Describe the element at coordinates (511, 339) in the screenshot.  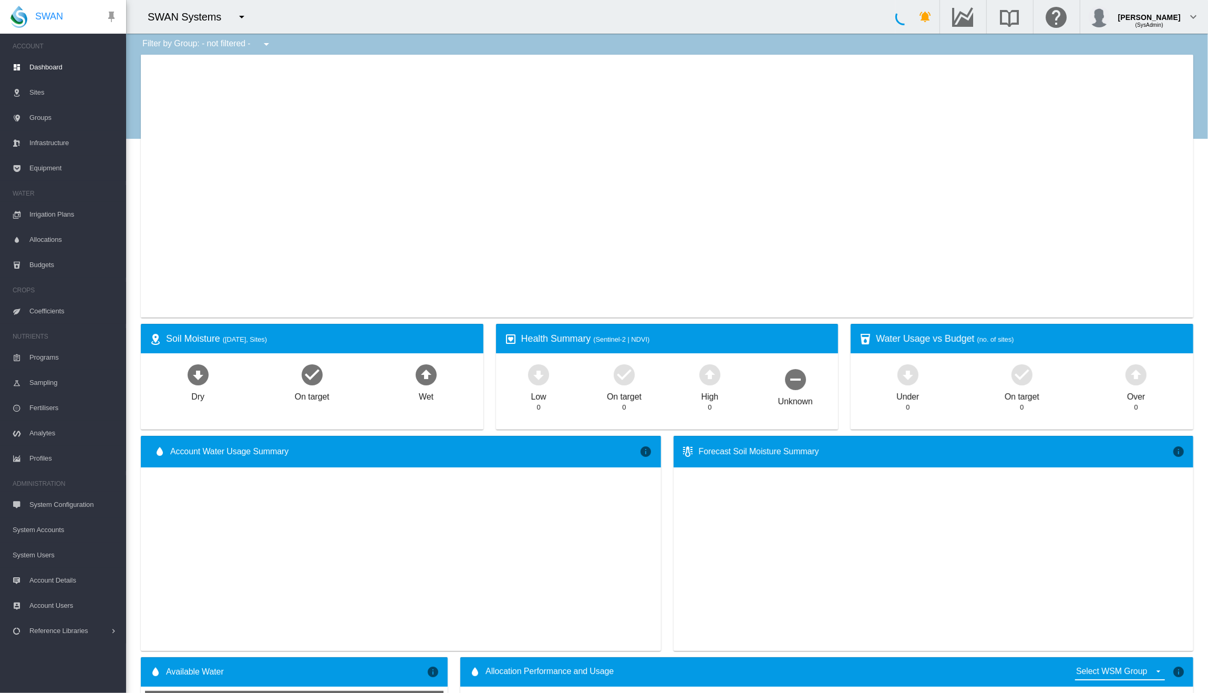
I see `md-icon: icon-heart-box-outline` at that location.